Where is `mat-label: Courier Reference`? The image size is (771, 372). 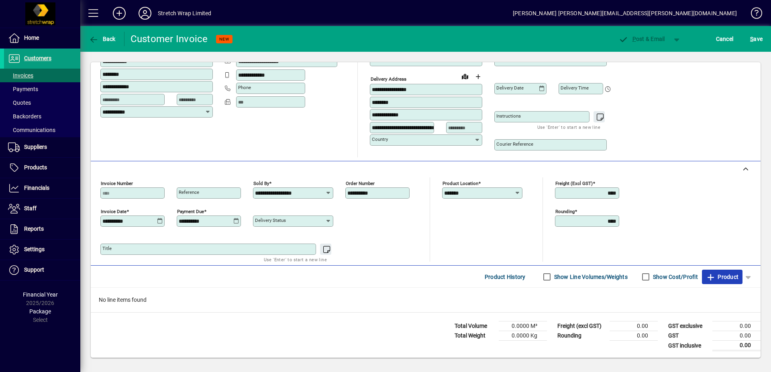
mat-label: Courier Reference is located at coordinates (515, 144).